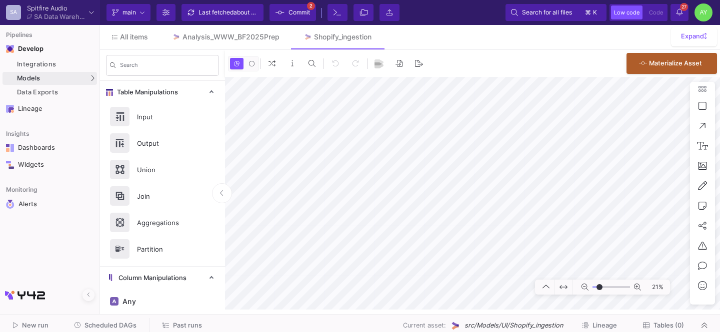 This screenshot has width=720, height=332. What do you see at coordinates (49, 109) in the screenshot?
I see `a: Navigation iconLineage` at bounding box center [49, 109].